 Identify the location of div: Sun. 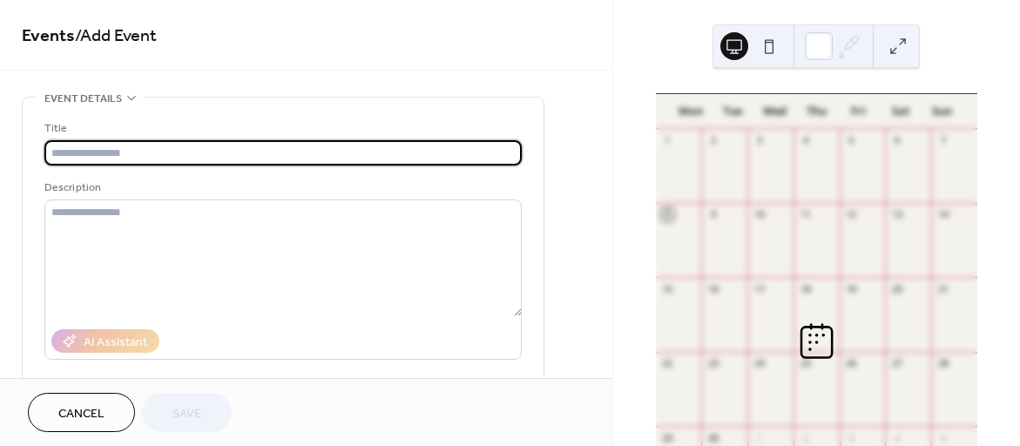
(943, 112).